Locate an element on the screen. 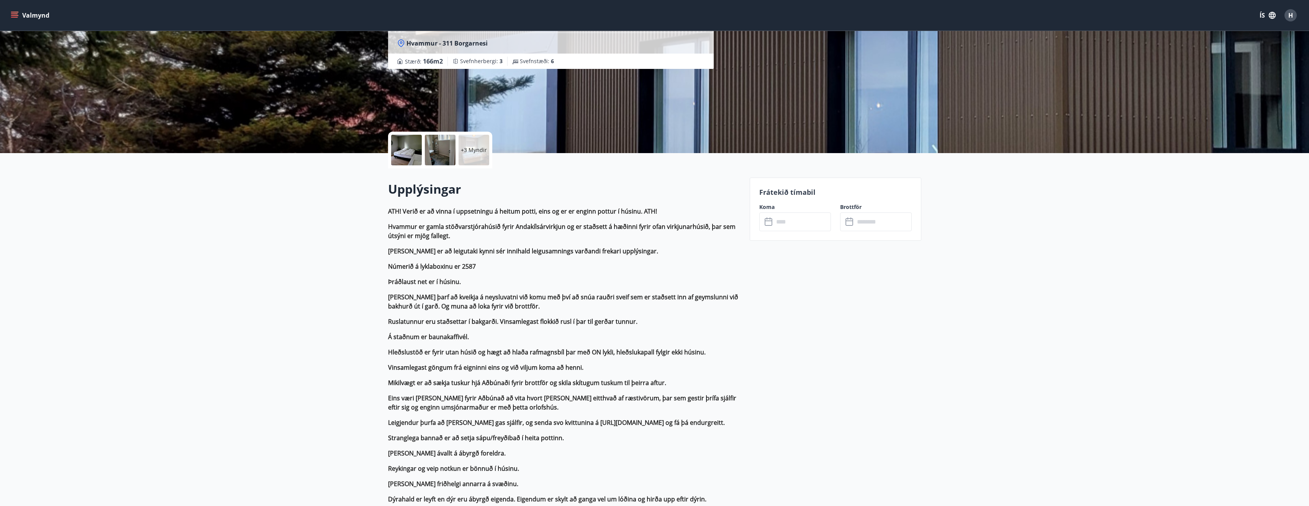  span: H is located at coordinates (1291, 15).